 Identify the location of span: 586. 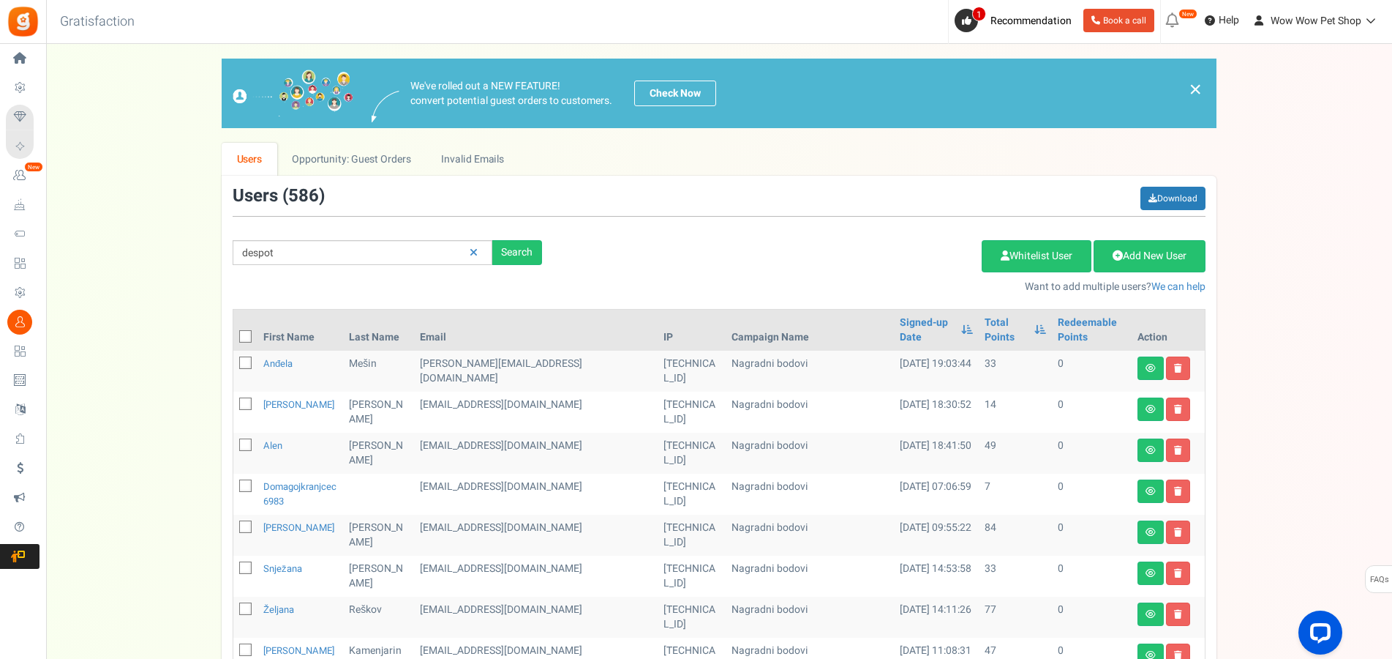
(304, 195).